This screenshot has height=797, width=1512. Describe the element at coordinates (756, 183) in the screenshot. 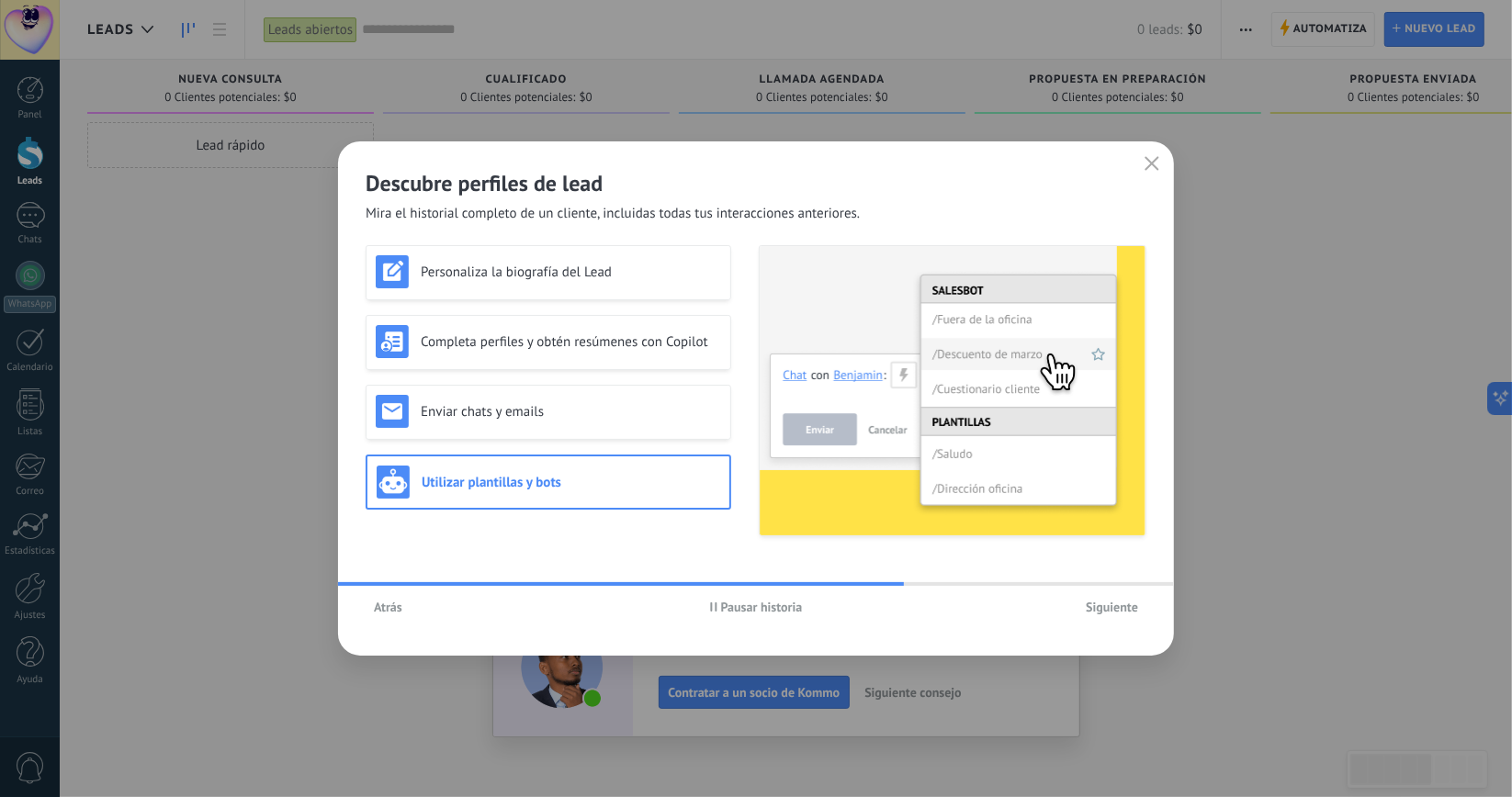

I see `h2: Descubre perfiles de lead` at that location.